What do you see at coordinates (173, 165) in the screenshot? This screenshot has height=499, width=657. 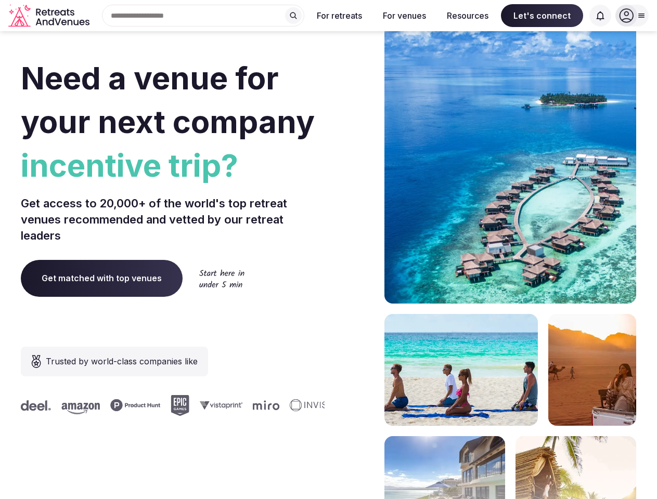 I see `span: incentive trip?` at bounding box center [173, 165].